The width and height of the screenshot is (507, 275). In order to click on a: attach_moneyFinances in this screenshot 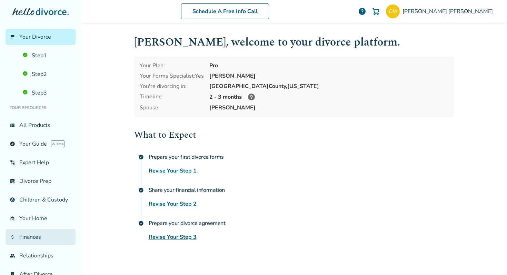, I will do `click(40, 237)`.